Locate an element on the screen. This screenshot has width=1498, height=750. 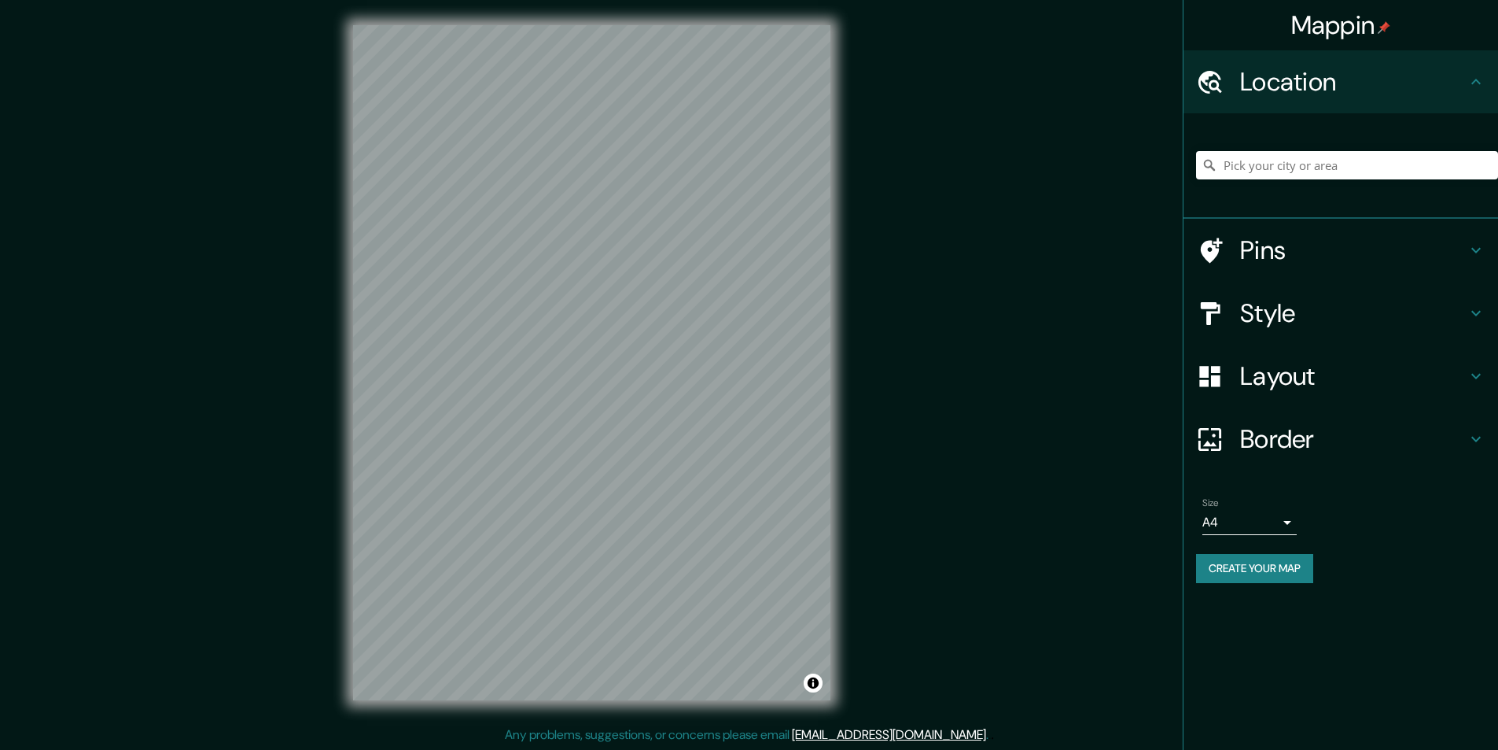
div: Border is located at coordinates (1341, 439).